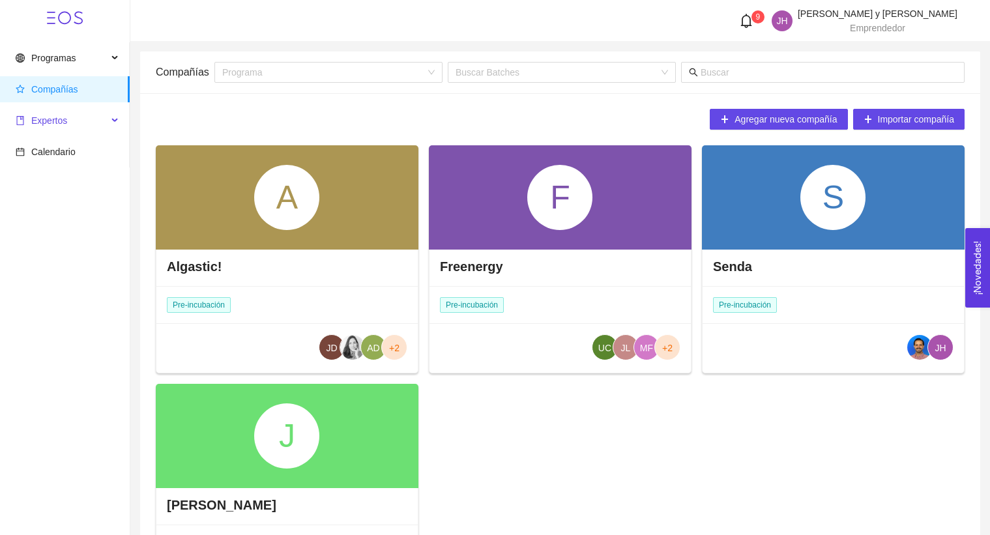 This screenshot has width=990, height=535. I want to click on h4: Senda, so click(732, 266).